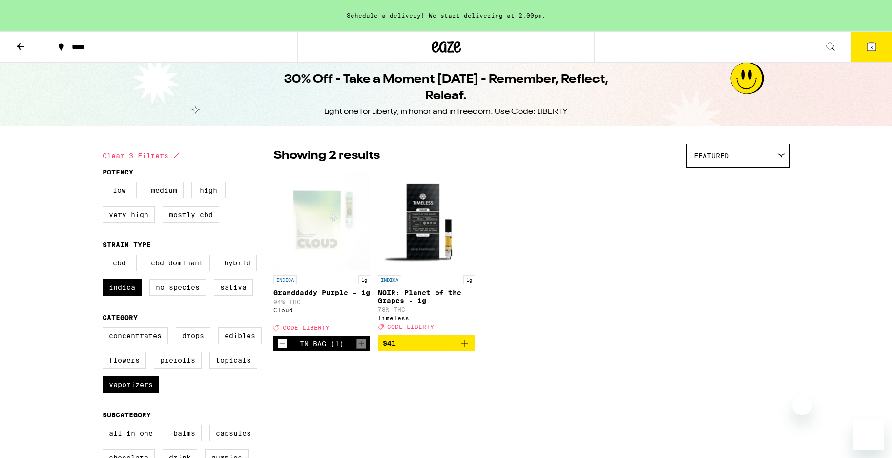 This screenshot has height=458, width=892. What do you see at coordinates (322, 310) in the screenshot?
I see `div: Cloud` at bounding box center [322, 310].